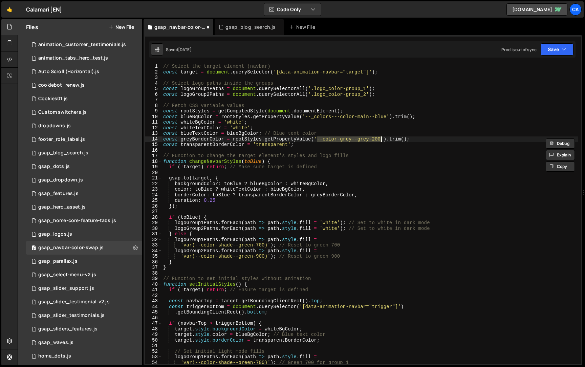 This screenshot has width=585, height=367. What do you see at coordinates (153, 83) in the screenshot?
I see `div: 4` at bounding box center [153, 83].